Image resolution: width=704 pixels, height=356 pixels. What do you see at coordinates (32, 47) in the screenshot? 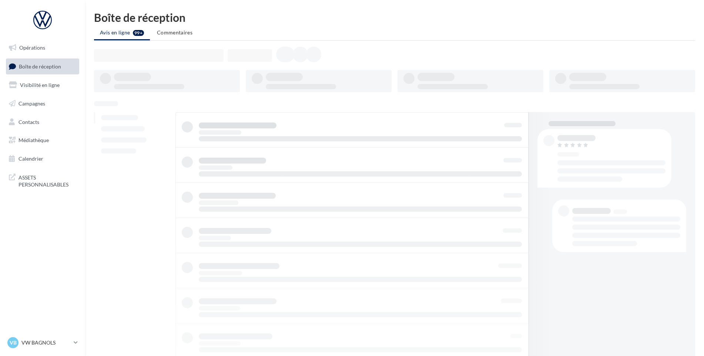
I see `span: Opérations` at bounding box center [32, 47].